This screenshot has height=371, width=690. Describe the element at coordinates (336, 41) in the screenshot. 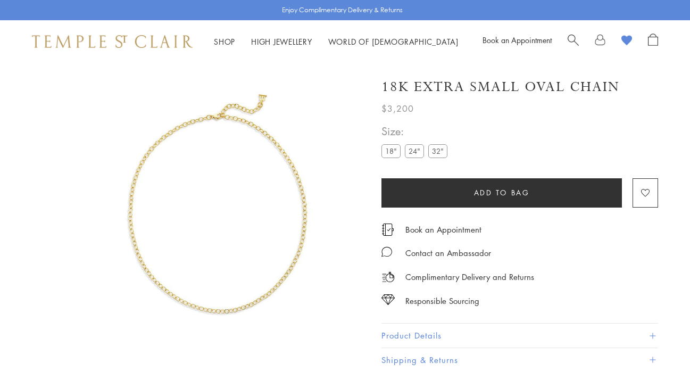

I see `nav: Main navigation` at that location.